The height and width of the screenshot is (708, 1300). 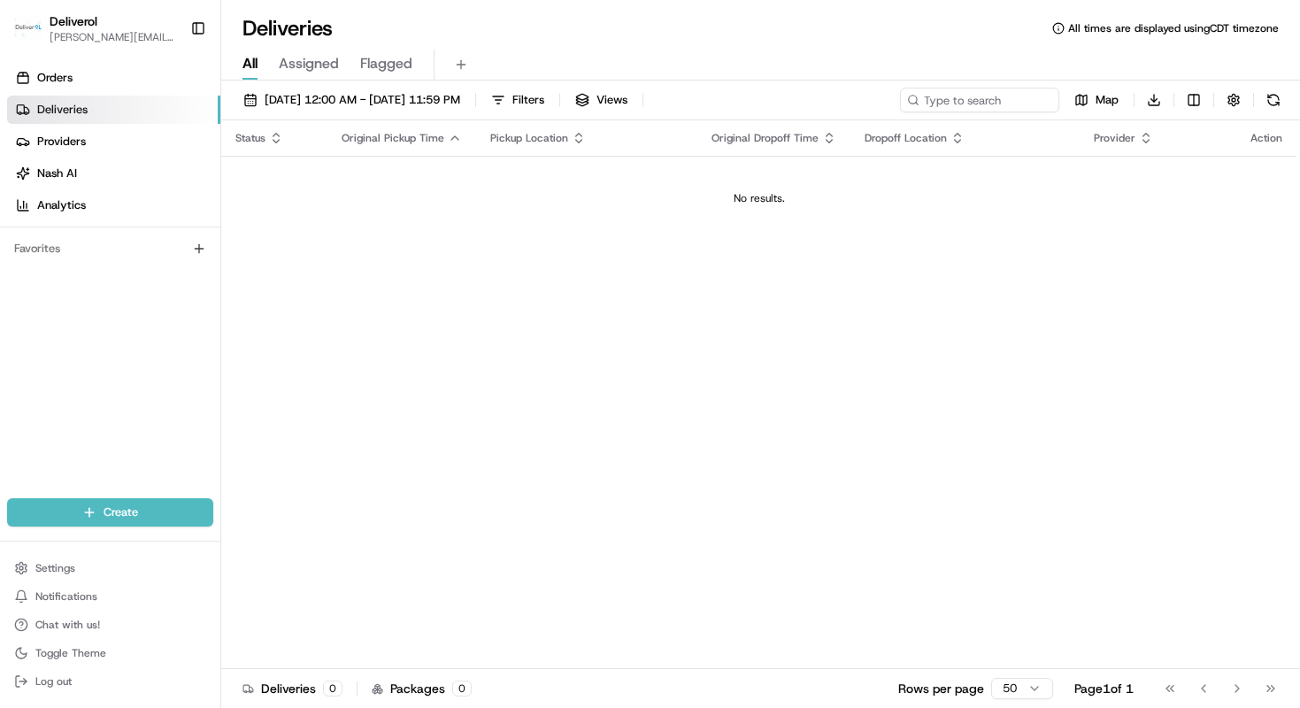 I want to click on img: Deliverol, so click(x=28, y=28).